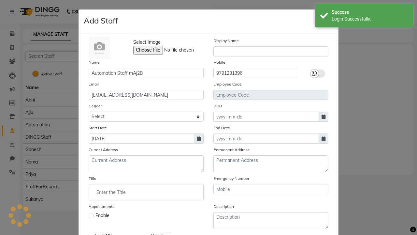 This screenshot has width=417, height=235. I want to click on img: Cinque Terre, so click(99, 48).